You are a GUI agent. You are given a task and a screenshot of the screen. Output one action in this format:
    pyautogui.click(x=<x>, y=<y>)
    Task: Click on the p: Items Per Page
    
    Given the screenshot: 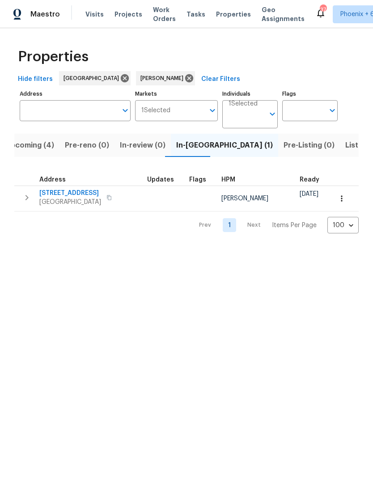 What is the action you would take?
    pyautogui.click(x=294, y=225)
    